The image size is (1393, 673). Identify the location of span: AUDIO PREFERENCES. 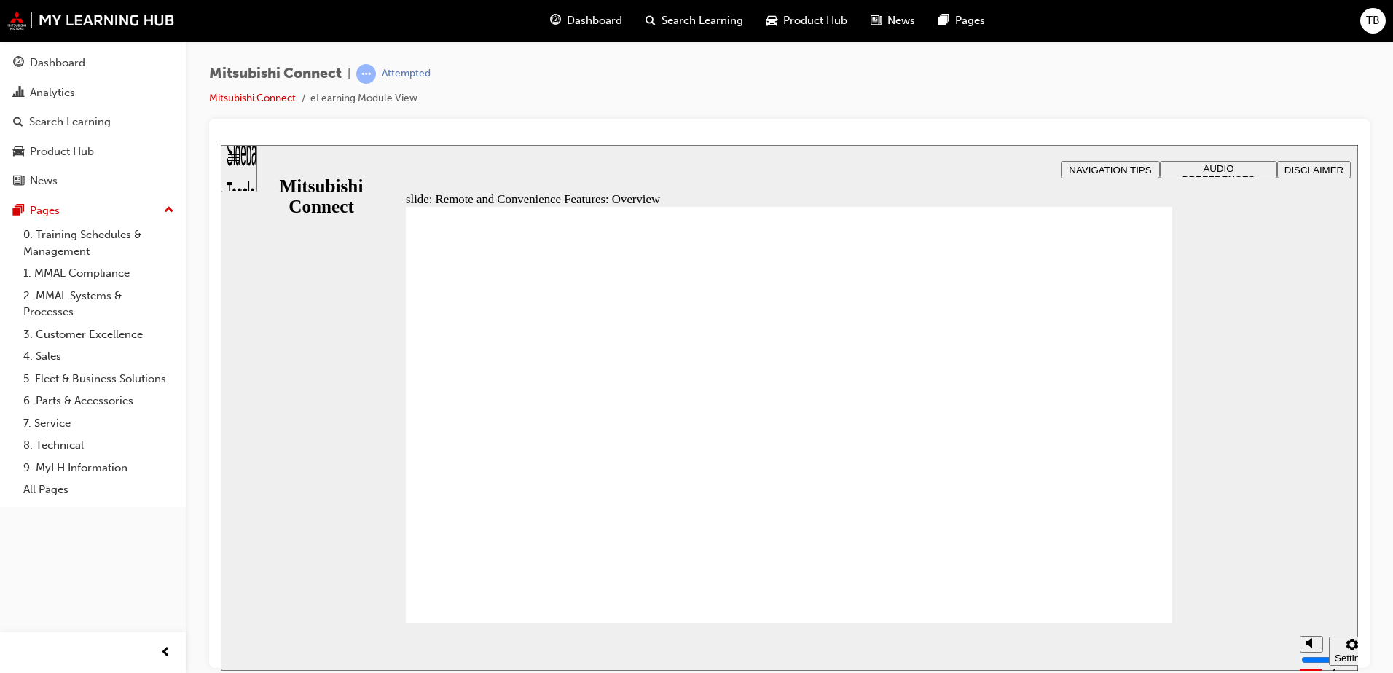
(998, 29).